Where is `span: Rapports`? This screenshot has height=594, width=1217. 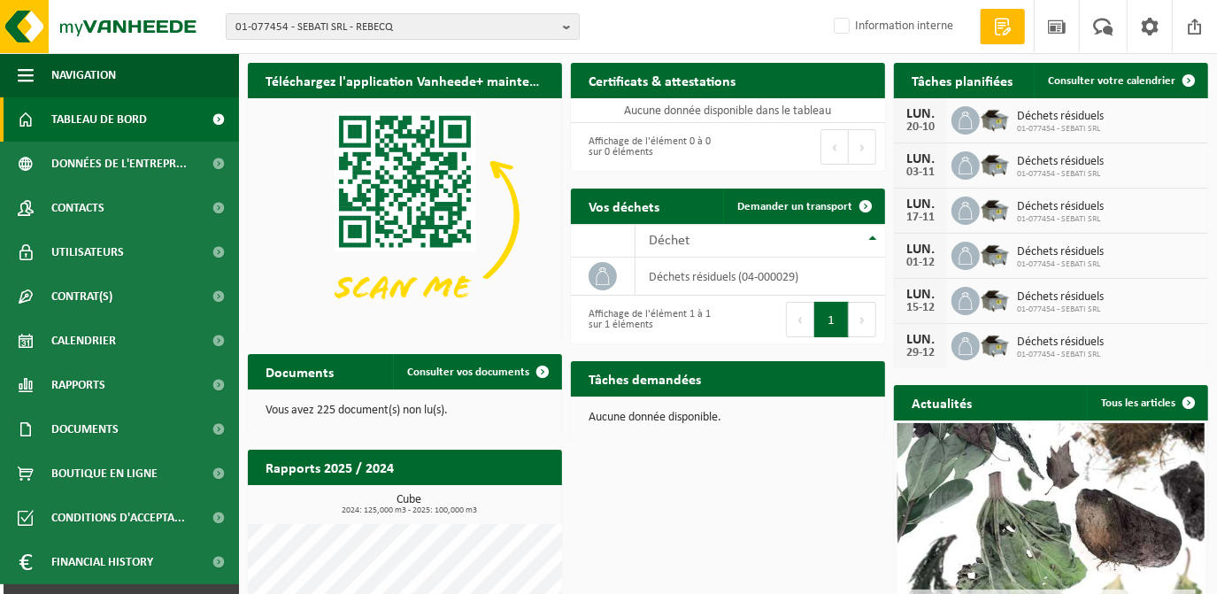
span: Rapports is located at coordinates (78, 385).